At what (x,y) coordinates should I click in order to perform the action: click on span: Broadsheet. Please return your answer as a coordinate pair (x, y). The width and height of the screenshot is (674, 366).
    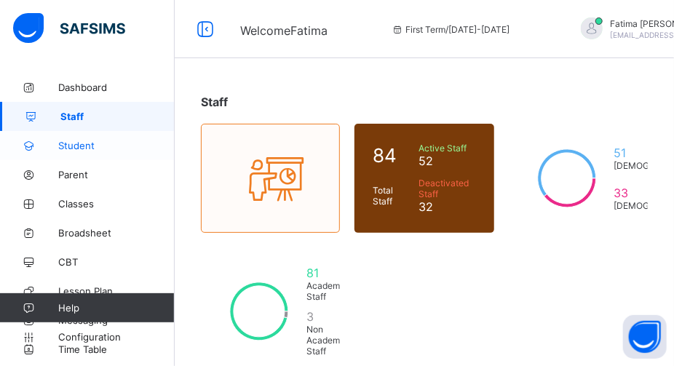
    Looking at the image, I should click on (116, 233).